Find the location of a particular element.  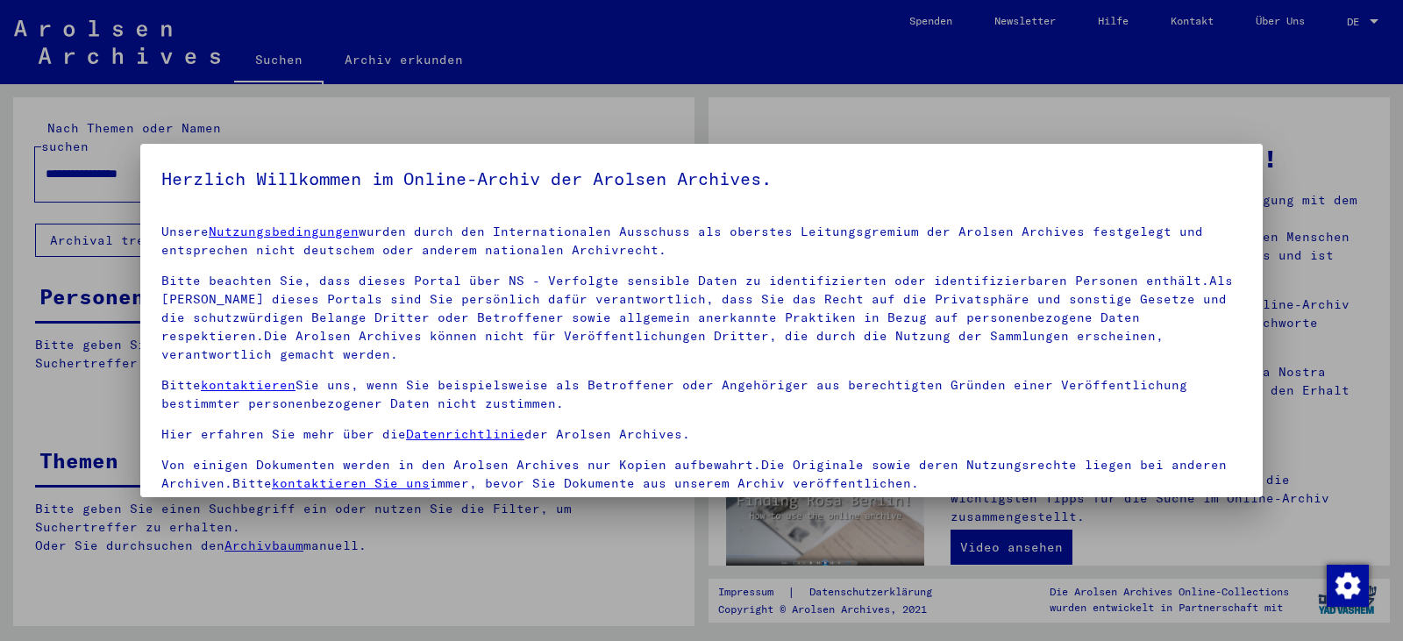

p: Bitte beachten Sie, dass dieses Portal über NS - Verfolgte sensible Daten zu identifizierten oder... is located at coordinates (702, 317).